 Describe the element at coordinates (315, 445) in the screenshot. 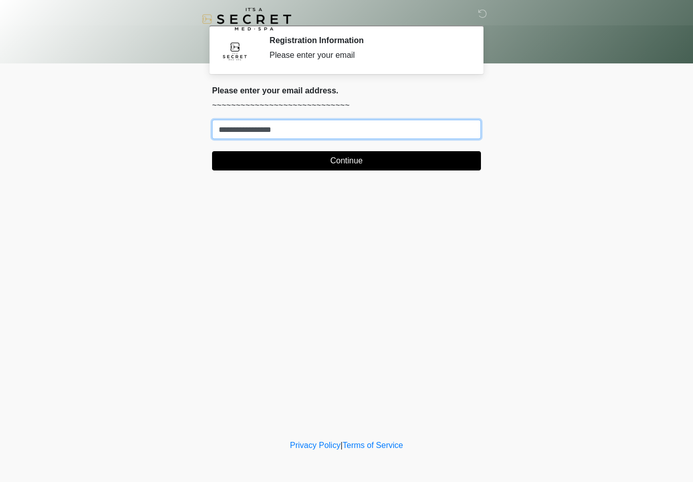

I see `a: Privacy Policy` at that location.